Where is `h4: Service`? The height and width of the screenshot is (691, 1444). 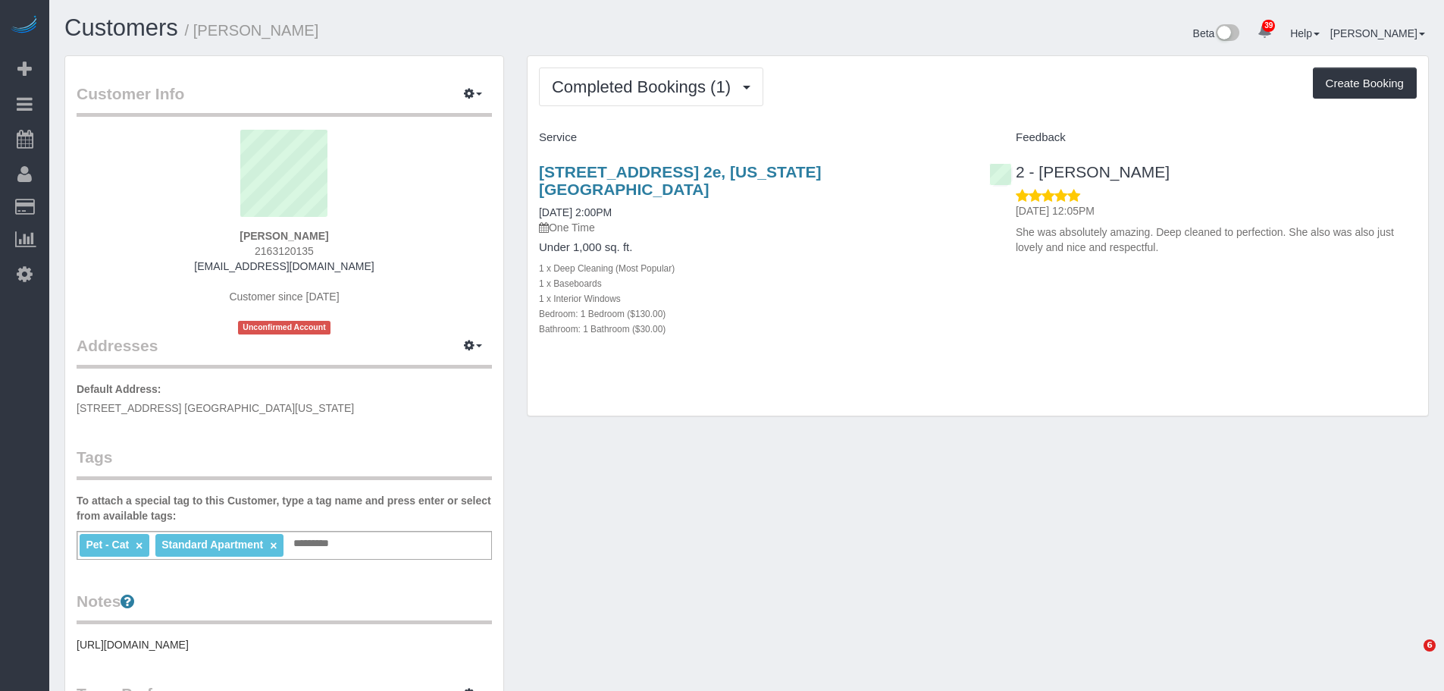 h4: Service is located at coordinates (753, 137).